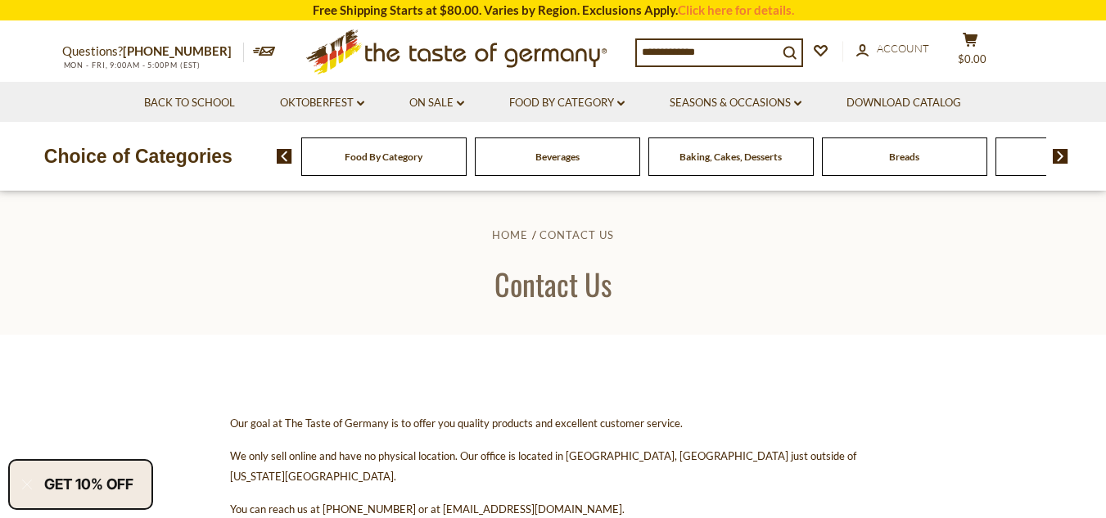 This screenshot has height=518, width=1106. Describe the element at coordinates (284, 156) in the screenshot. I see `img: previous arrow` at that location.